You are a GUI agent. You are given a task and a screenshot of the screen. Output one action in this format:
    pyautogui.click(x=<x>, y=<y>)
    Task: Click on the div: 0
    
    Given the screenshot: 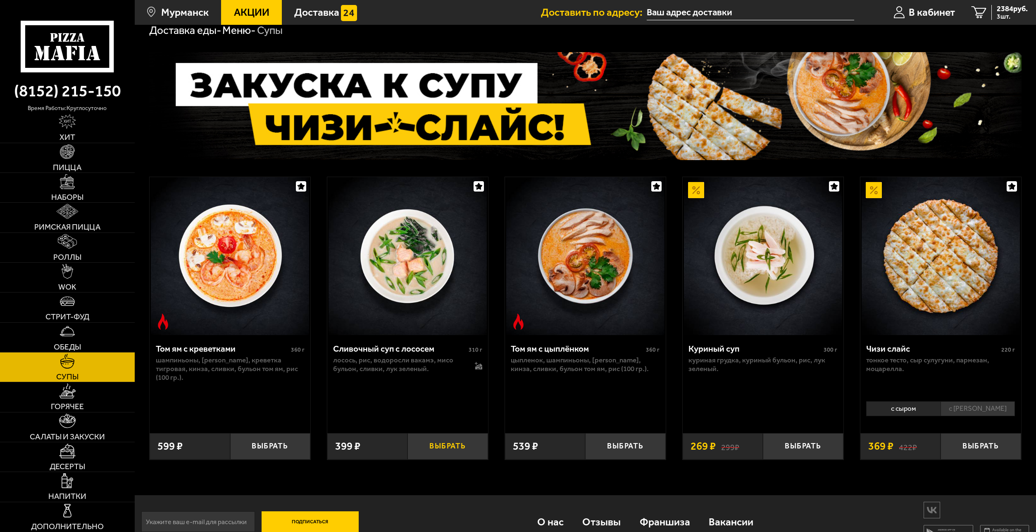 What is the action you would take?
    pyautogui.click(x=941, y=411)
    